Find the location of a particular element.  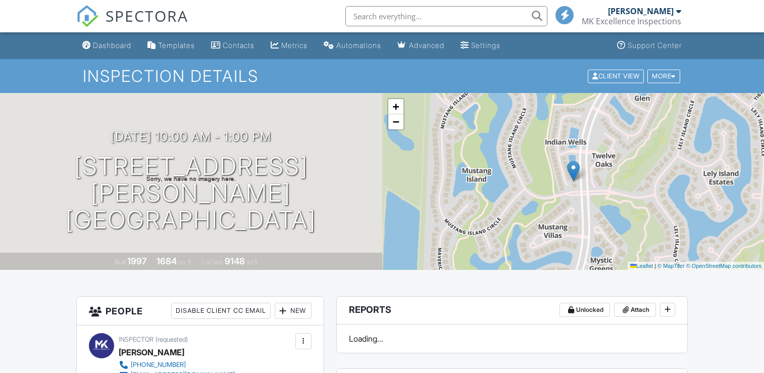

a: Zoom in is located at coordinates (396, 107).